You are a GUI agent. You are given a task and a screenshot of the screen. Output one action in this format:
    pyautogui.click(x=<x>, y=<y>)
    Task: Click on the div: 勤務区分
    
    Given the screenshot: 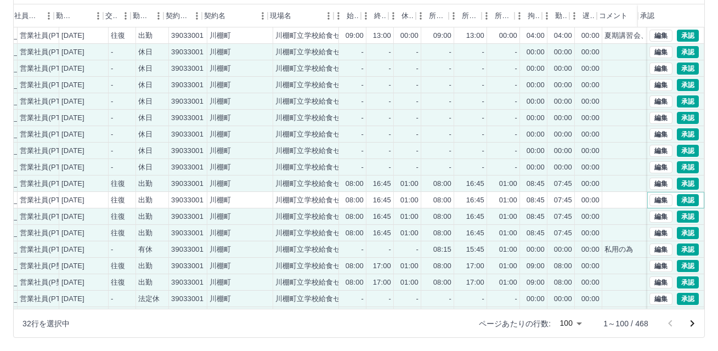 What is the action you would take?
    pyautogui.click(x=142, y=16)
    